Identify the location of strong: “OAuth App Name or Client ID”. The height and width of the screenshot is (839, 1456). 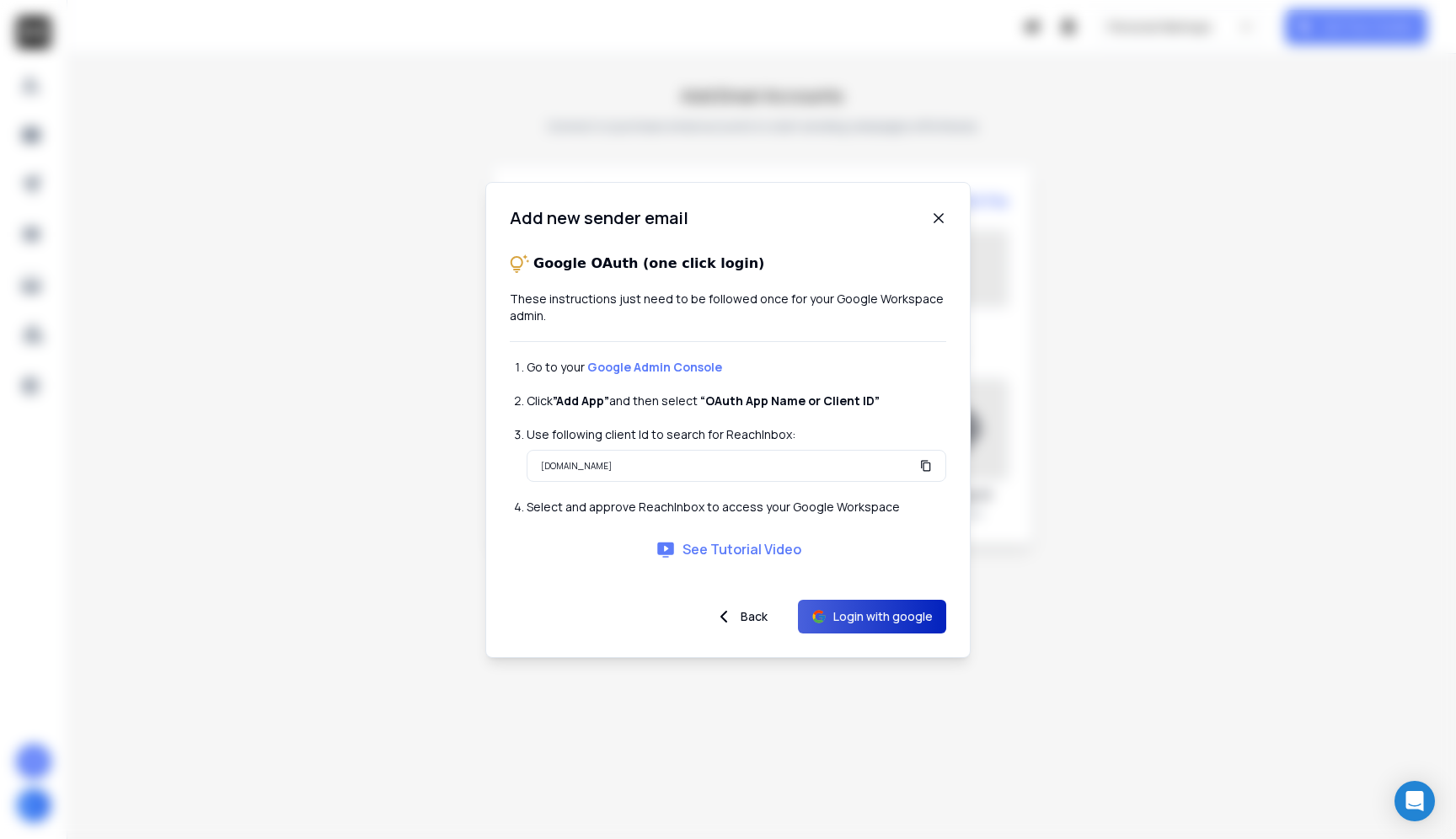
(790, 400).